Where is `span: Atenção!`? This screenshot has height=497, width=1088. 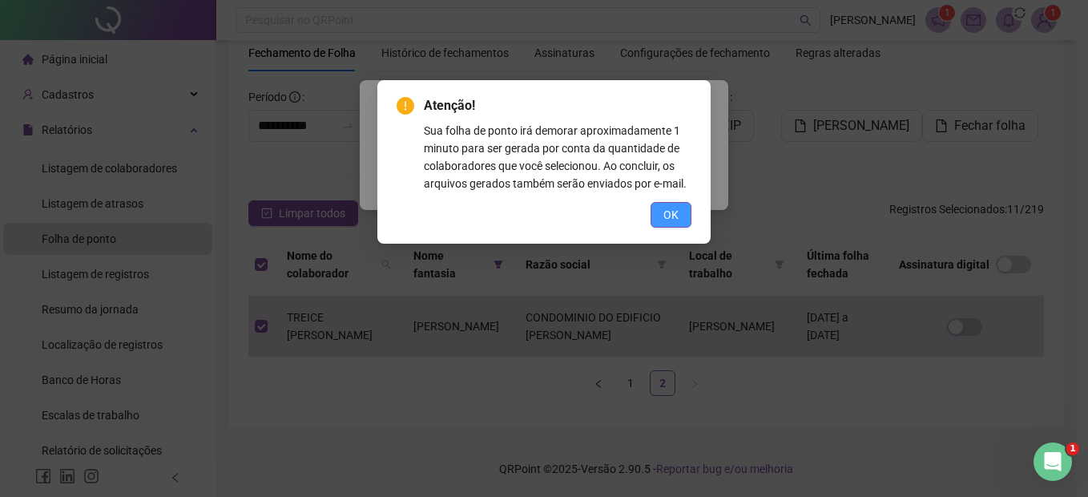 span: Atenção! is located at coordinates (558, 106).